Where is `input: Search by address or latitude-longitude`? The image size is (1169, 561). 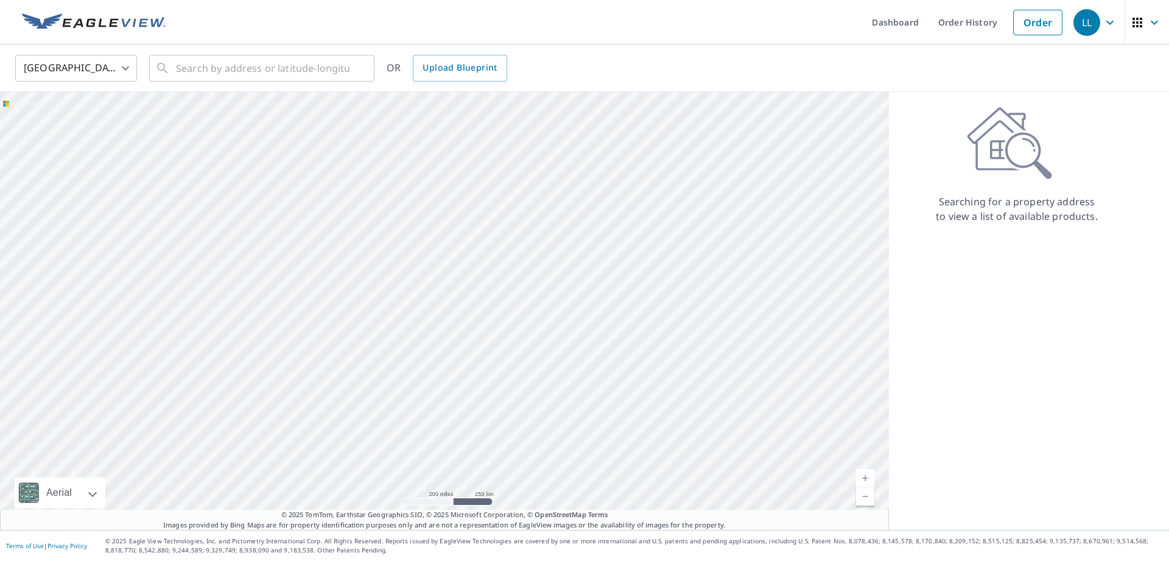
input: Search by address or latitude-longitude is located at coordinates (262, 68).